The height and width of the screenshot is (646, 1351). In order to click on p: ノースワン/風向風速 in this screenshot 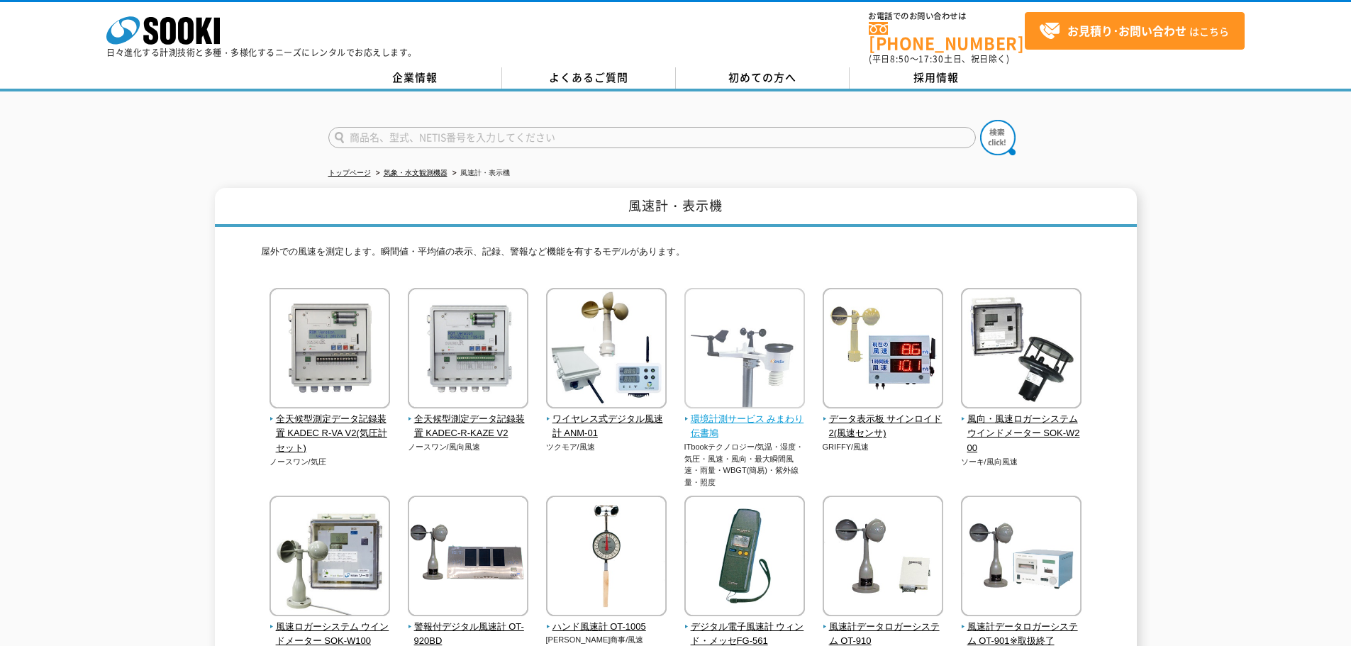, I will do `click(468, 447)`.